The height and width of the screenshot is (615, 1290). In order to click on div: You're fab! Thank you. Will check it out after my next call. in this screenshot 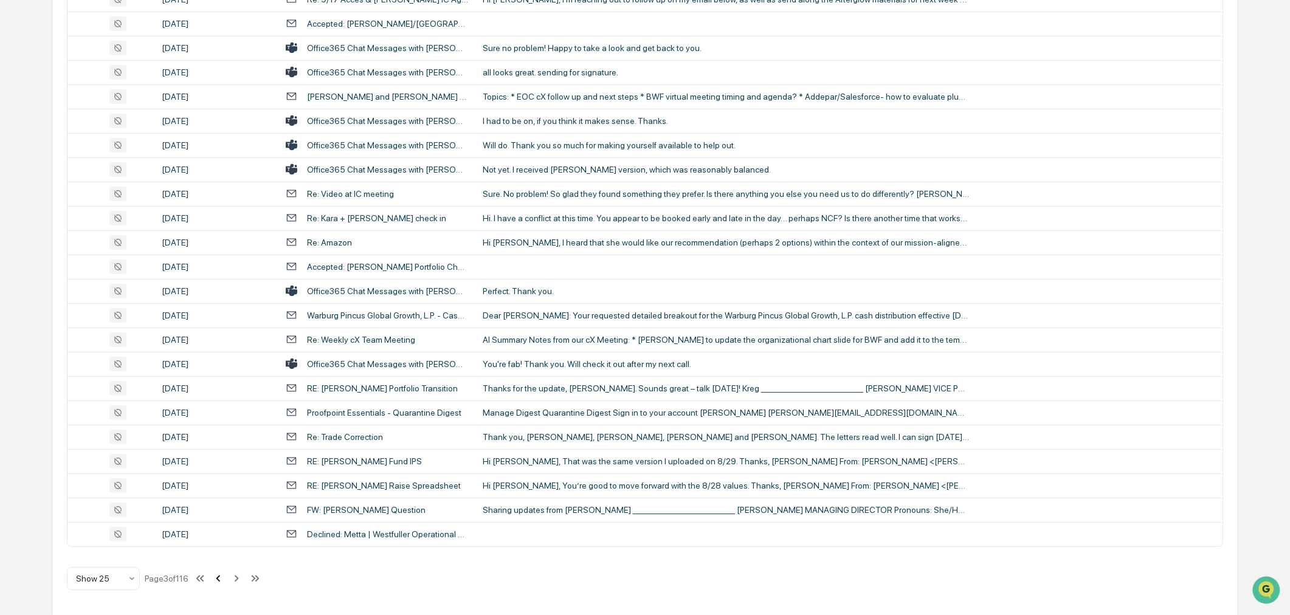, I will do `click(726, 364)`.